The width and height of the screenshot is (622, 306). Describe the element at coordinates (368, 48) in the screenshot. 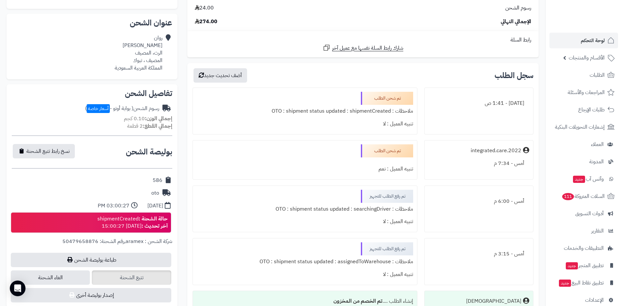

I see `span: شارك رابط السلة نفسها مع عميل آخر` at that location.